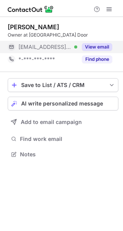  What do you see at coordinates (62, 103) in the screenshot?
I see `span: AI write personalized message` at bounding box center [62, 103].